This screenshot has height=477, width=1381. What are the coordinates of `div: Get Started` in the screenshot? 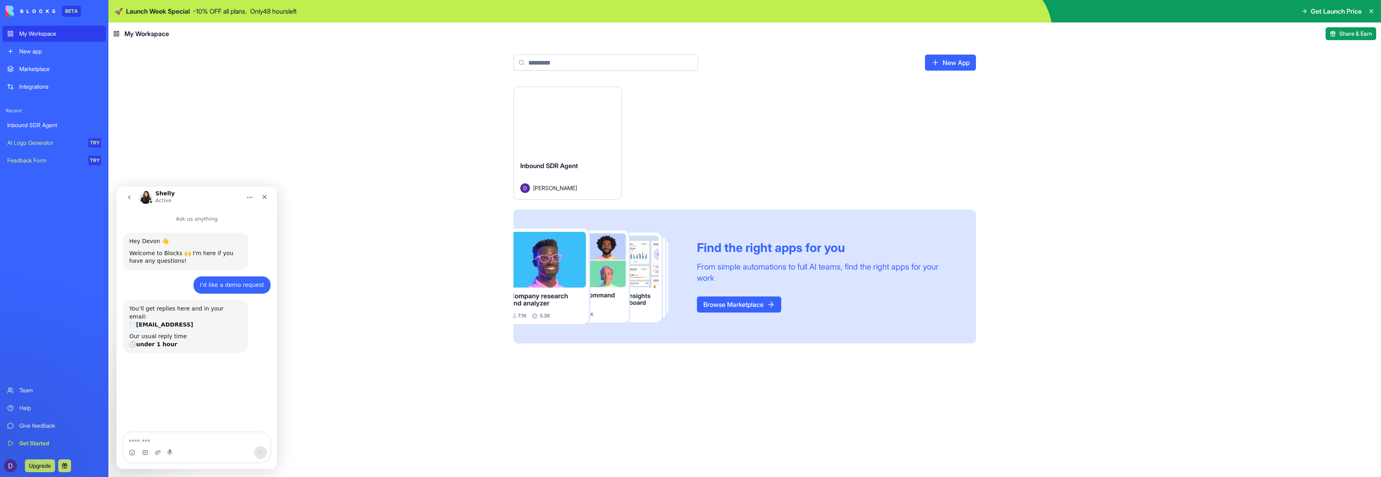 It's located at (60, 444).